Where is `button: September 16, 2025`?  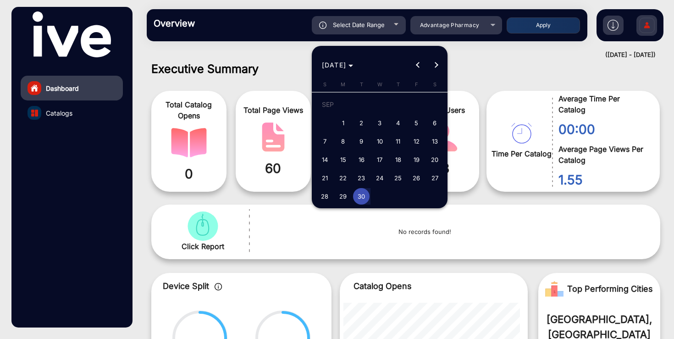 button: September 16, 2025 is located at coordinates (361, 159).